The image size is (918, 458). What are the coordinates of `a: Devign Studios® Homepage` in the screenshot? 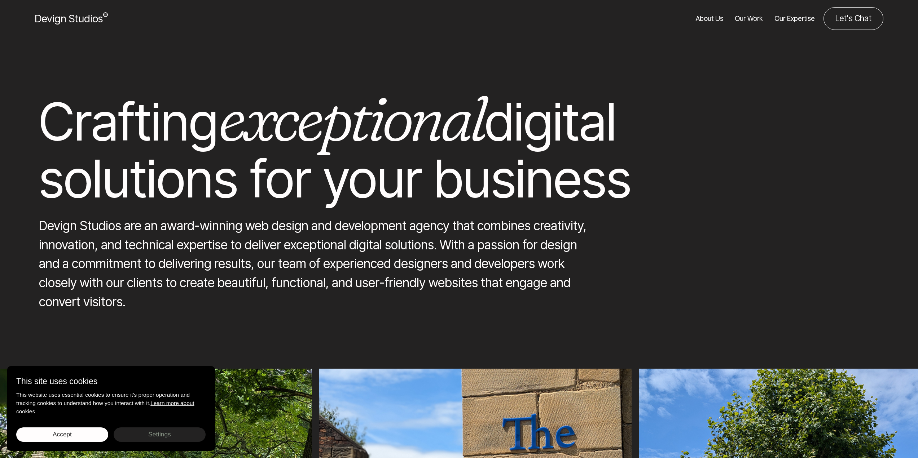 It's located at (71, 18).